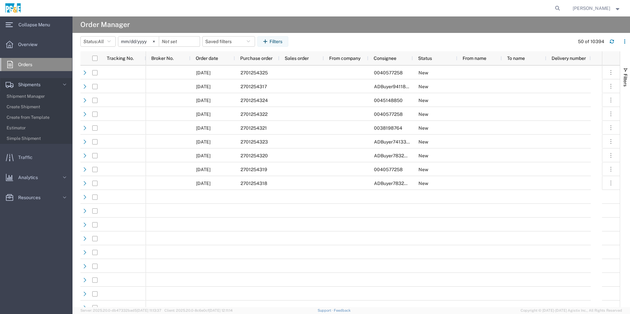 The image size is (630, 314). Describe the element at coordinates (516, 58) in the screenshot. I see `span: To name` at that location.